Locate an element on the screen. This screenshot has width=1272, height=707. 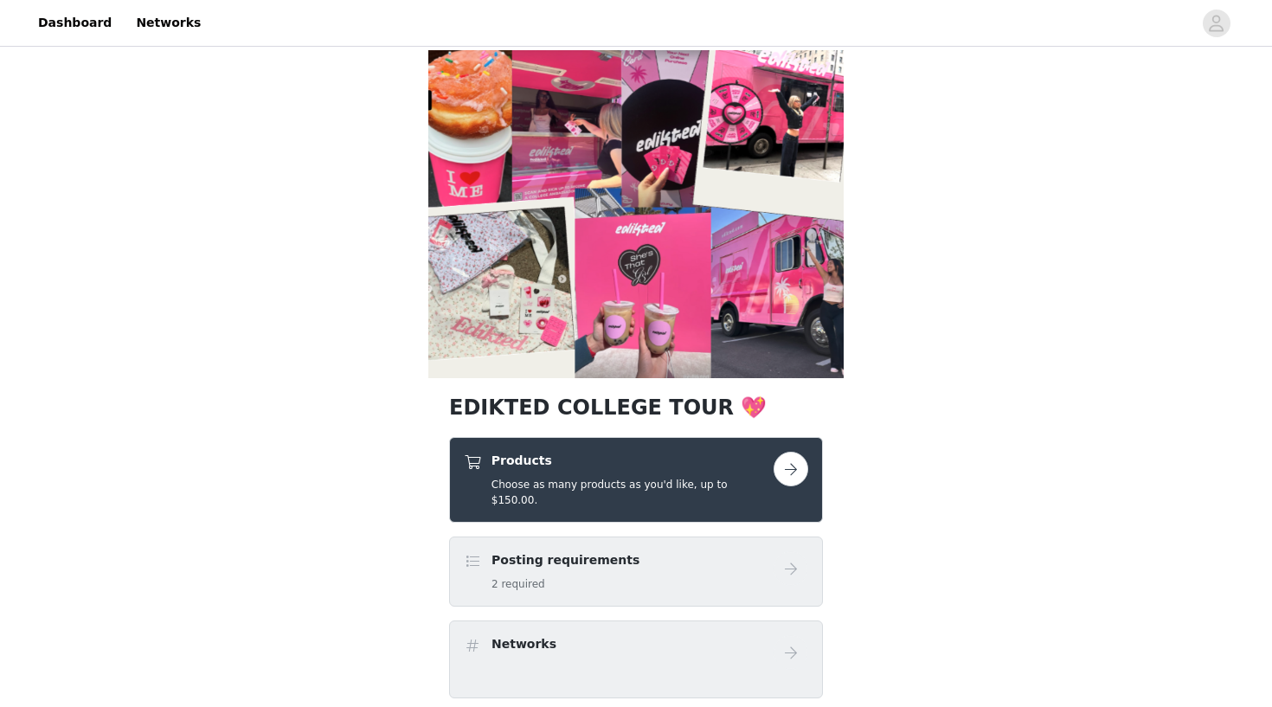
div: avatar is located at coordinates (1215, 23).